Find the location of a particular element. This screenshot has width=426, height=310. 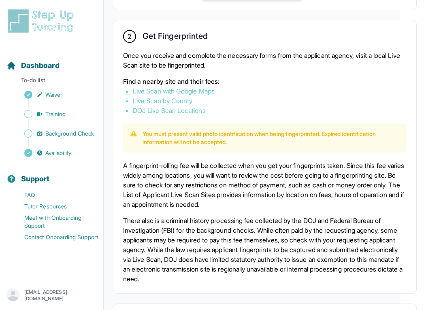

span: Background Check is located at coordinates (70, 134).